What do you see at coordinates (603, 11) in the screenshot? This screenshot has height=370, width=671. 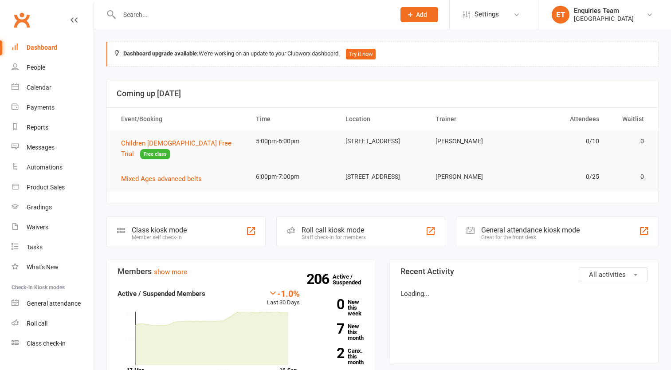 I see `div: Enquiries Team` at bounding box center [603, 11].